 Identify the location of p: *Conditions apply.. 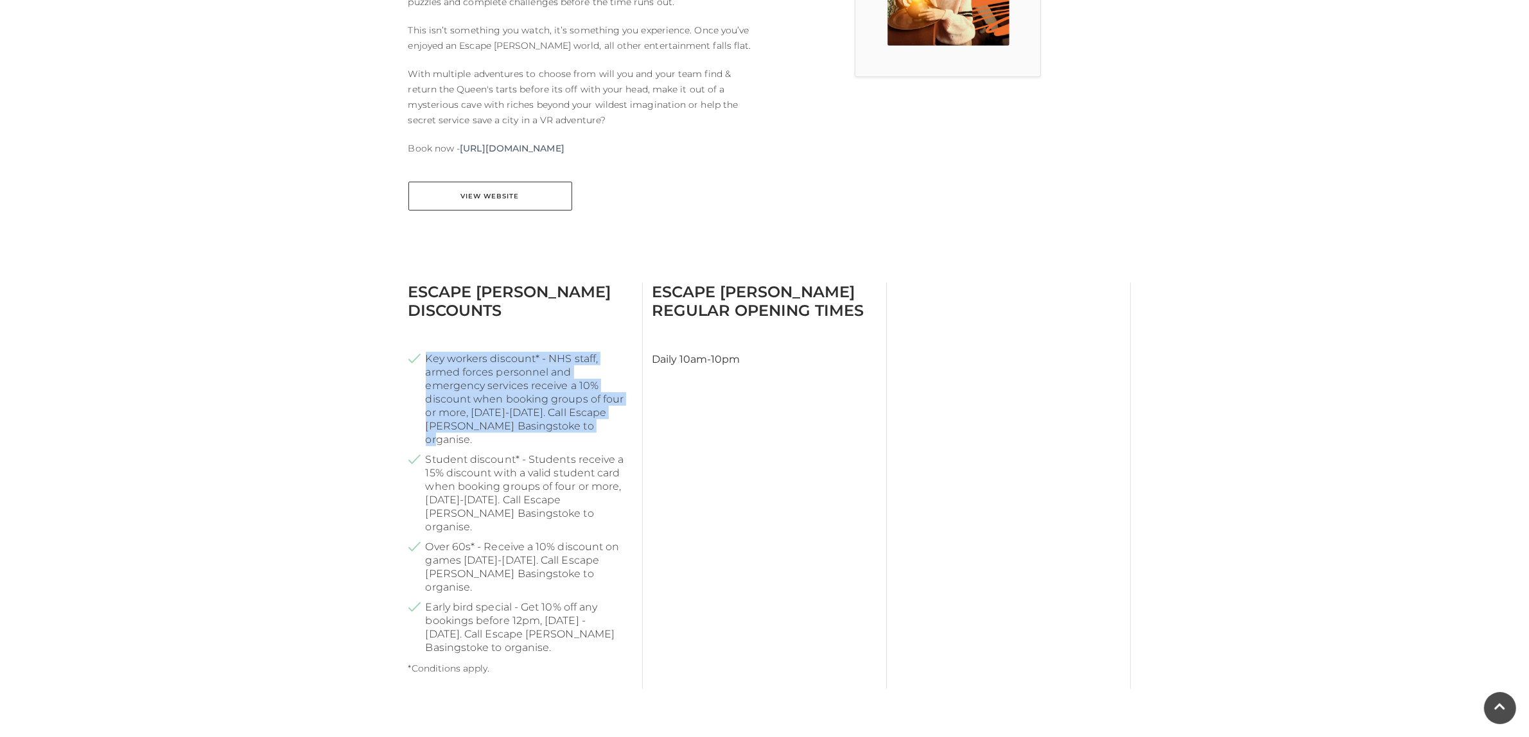
(520, 669).